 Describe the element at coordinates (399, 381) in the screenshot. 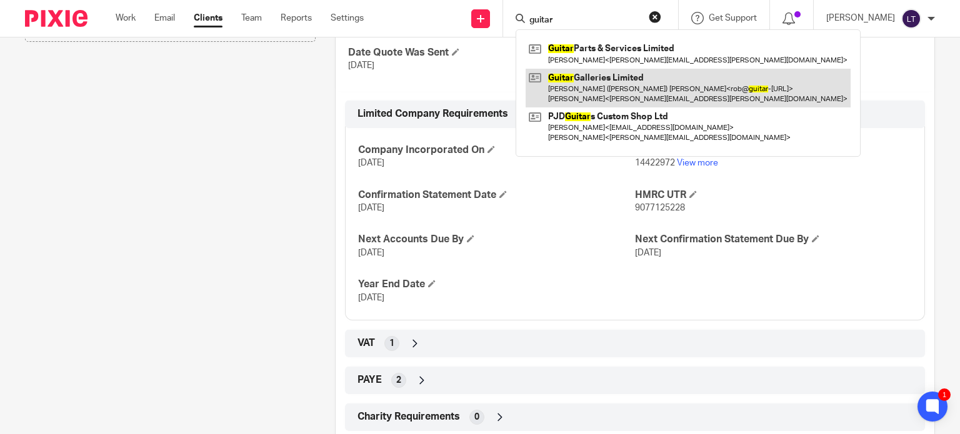

I see `span: 2` at that location.